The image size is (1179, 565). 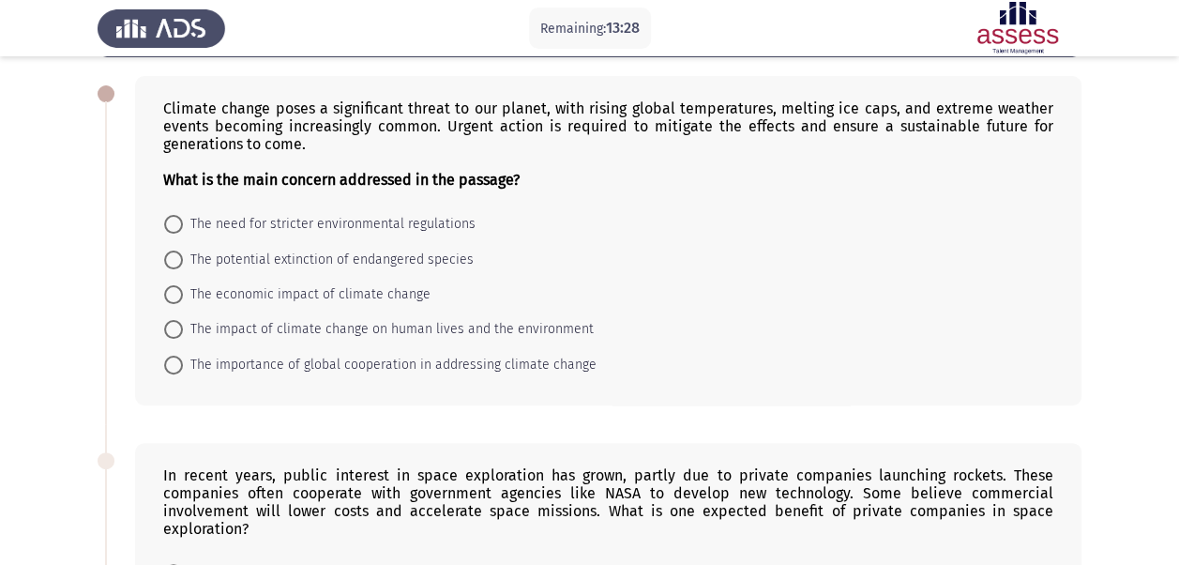 I want to click on span: The importance of global cooperation in addressing climate change, so click(x=389, y=365).